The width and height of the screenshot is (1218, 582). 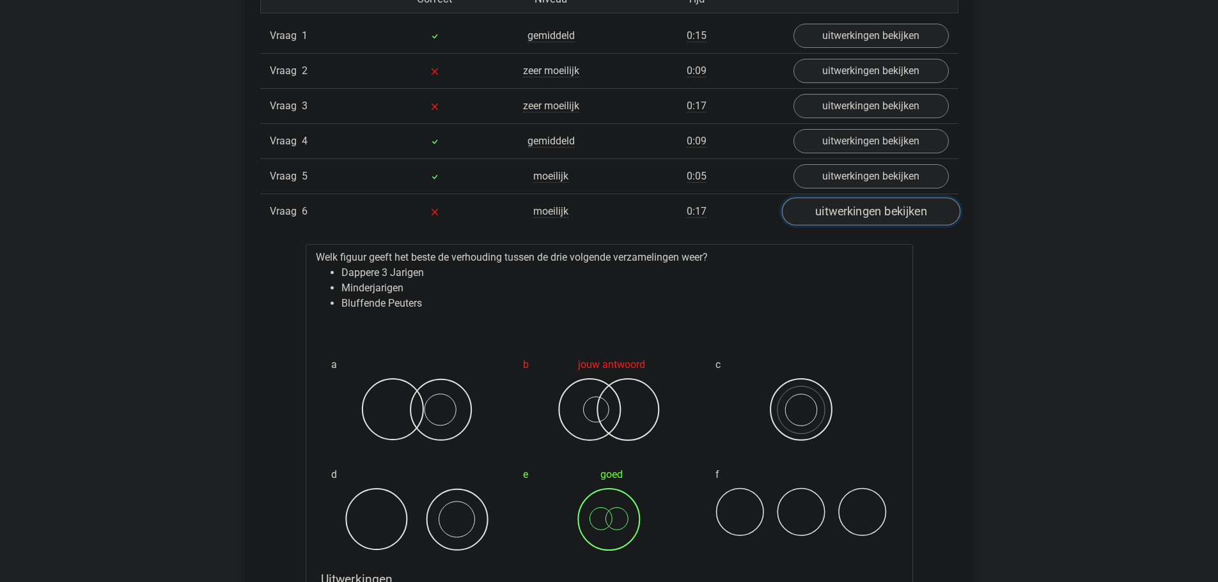 What do you see at coordinates (696, 36) in the screenshot?
I see `span: 0:15` at bounding box center [696, 36].